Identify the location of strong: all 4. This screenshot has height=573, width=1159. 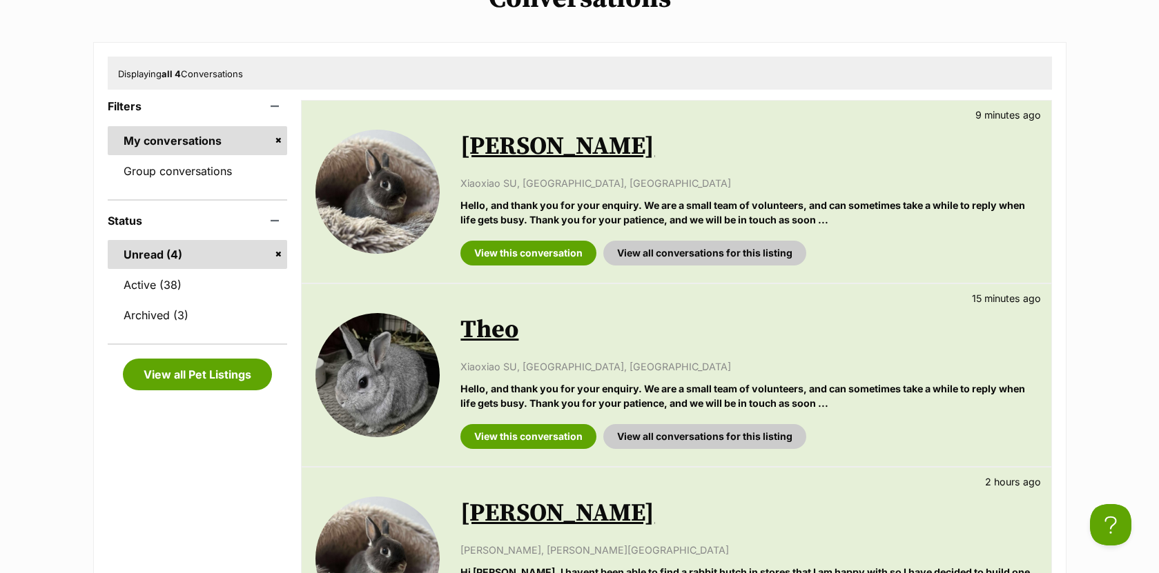
(171, 74).